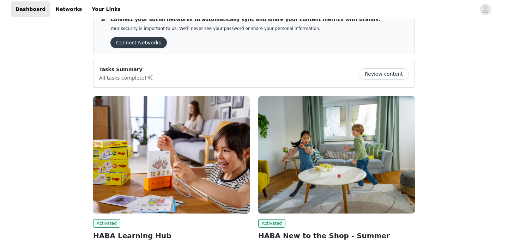 The image size is (508, 241). I want to click on a: Networks, so click(68, 9).